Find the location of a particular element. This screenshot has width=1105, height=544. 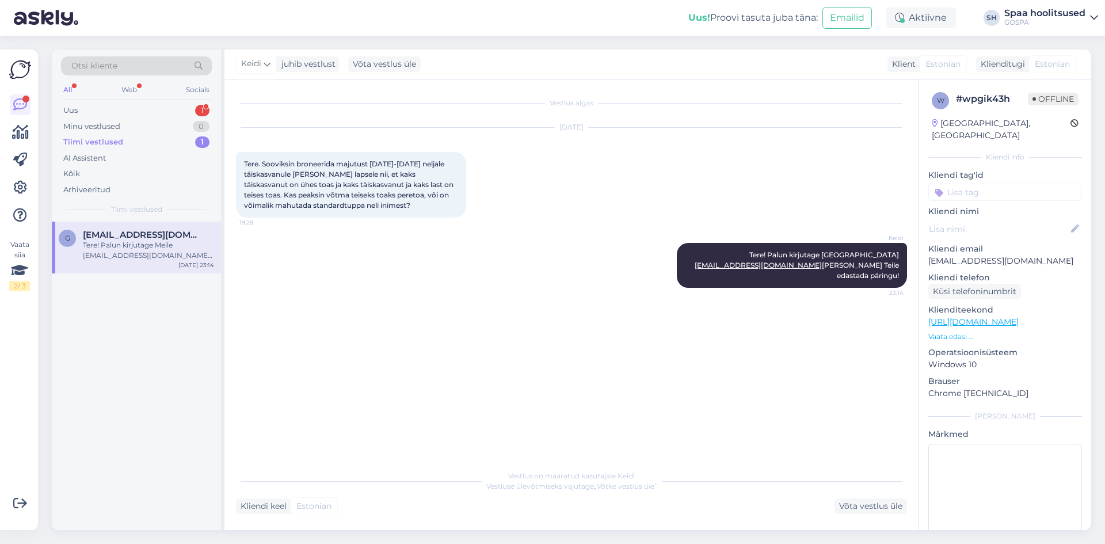

p: Vaata edasi ... is located at coordinates (1005, 337).